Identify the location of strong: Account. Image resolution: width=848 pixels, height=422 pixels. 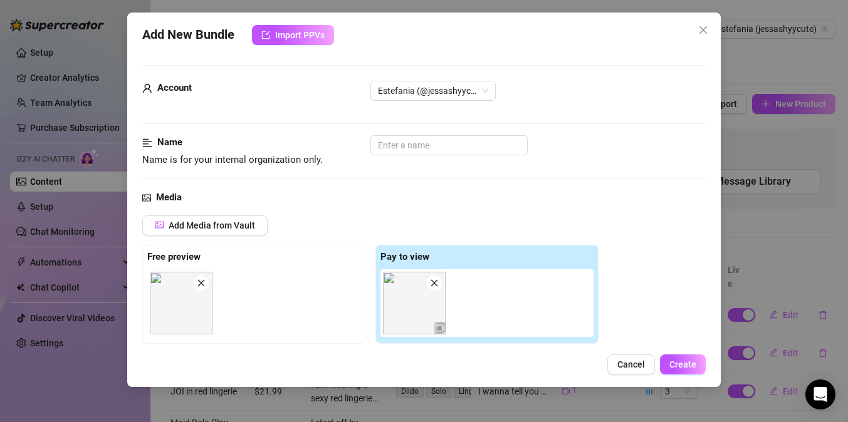
(174, 88).